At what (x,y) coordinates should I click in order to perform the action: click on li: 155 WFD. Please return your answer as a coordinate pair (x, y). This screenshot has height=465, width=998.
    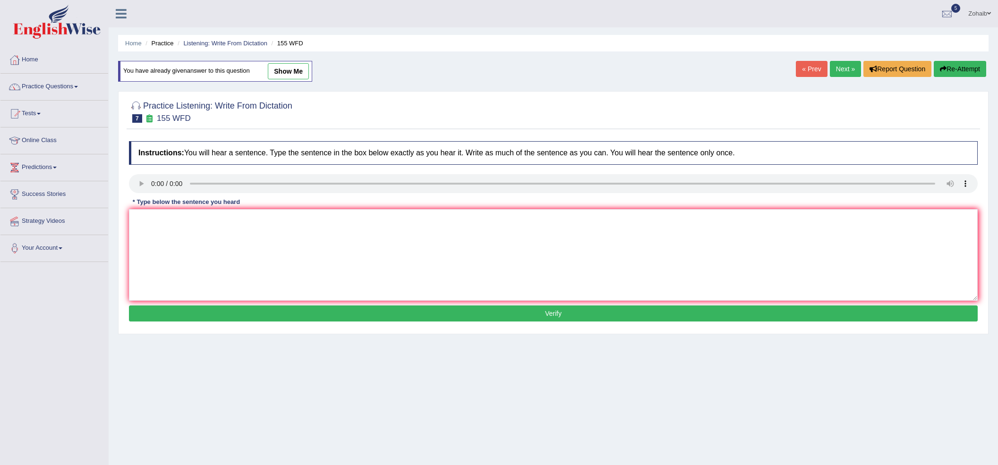
    Looking at the image, I should click on (286, 43).